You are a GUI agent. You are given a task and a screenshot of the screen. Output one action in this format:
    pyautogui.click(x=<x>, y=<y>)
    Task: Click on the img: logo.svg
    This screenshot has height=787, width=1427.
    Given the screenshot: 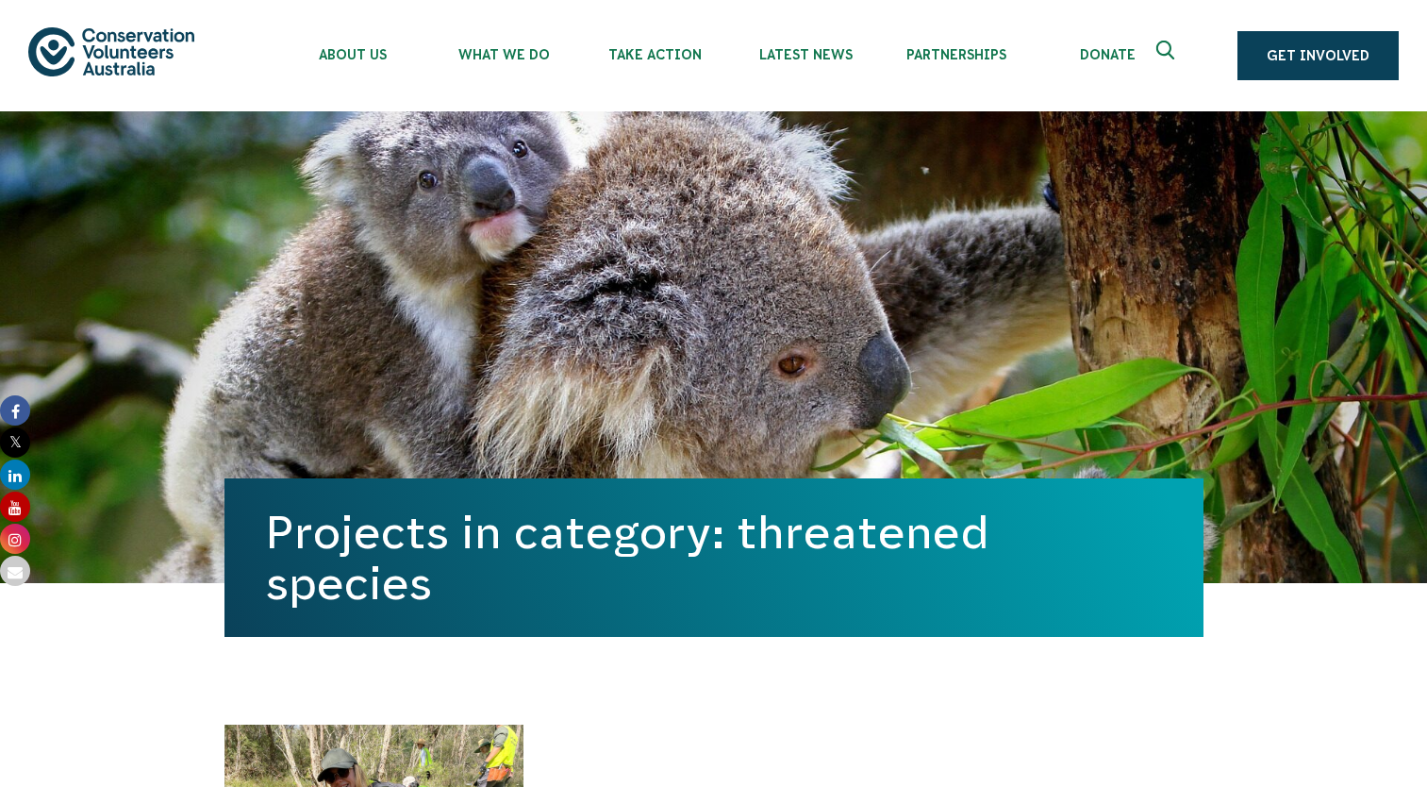 What is the action you would take?
    pyautogui.click(x=111, y=51)
    